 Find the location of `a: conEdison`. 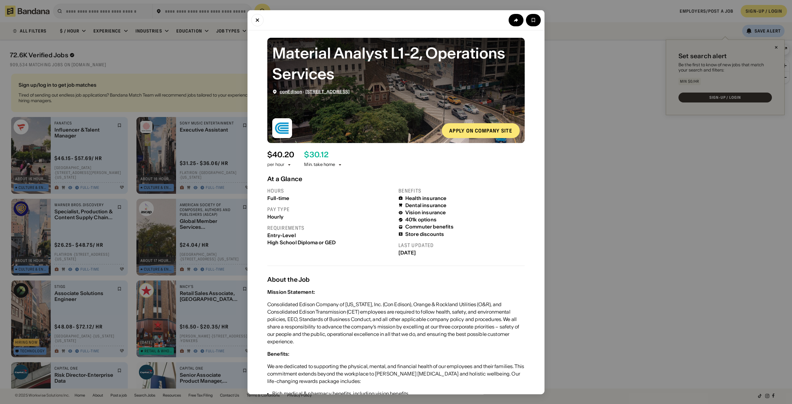

a: conEdison is located at coordinates (291, 91).